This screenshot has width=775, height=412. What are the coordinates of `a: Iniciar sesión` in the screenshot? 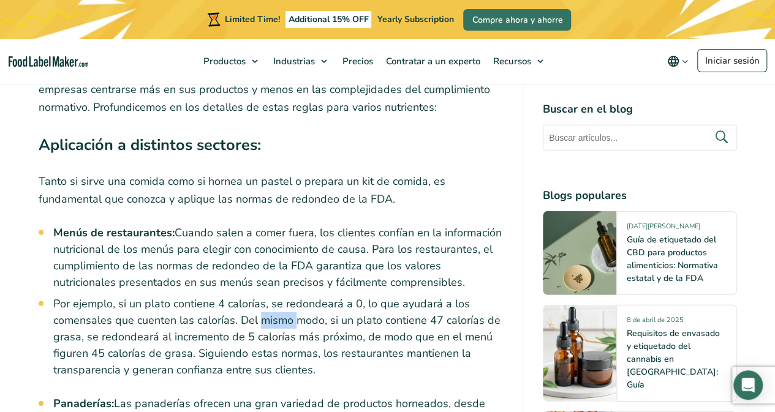 It's located at (732, 61).